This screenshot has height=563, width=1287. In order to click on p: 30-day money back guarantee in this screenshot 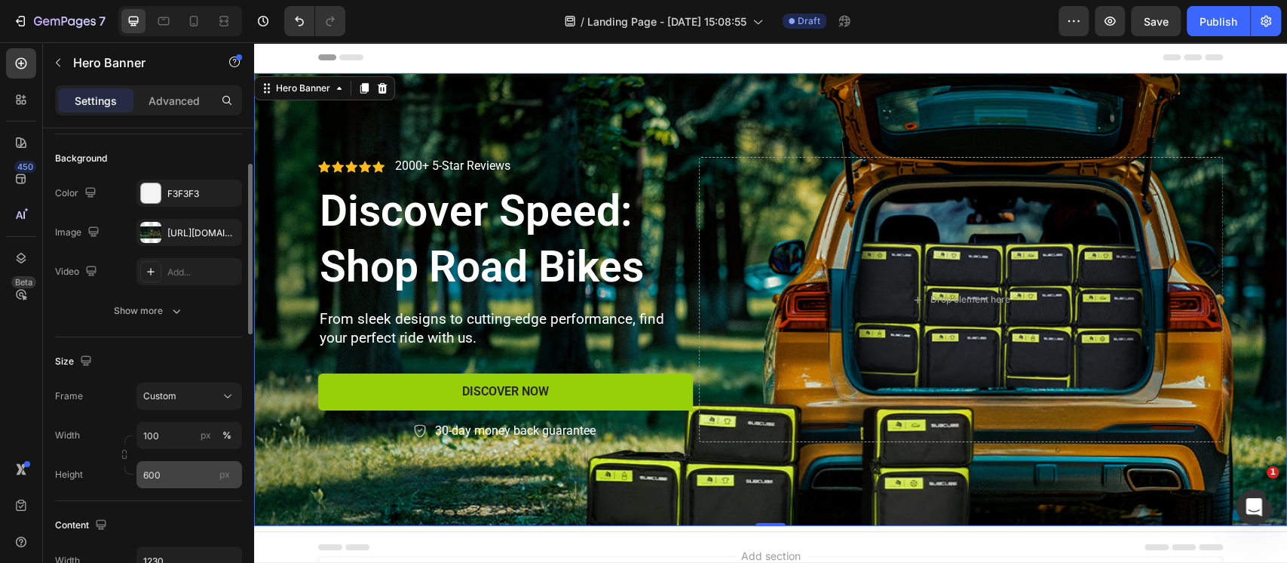, I will do `click(261, 388)`.